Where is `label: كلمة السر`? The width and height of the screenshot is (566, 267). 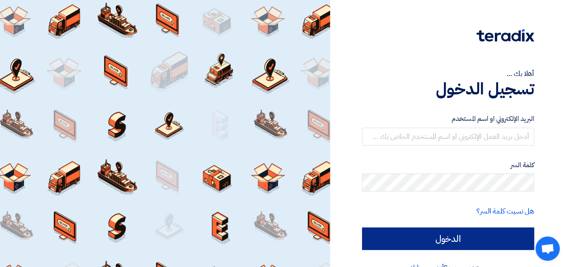
label: كلمة السر is located at coordinates (448, 165).